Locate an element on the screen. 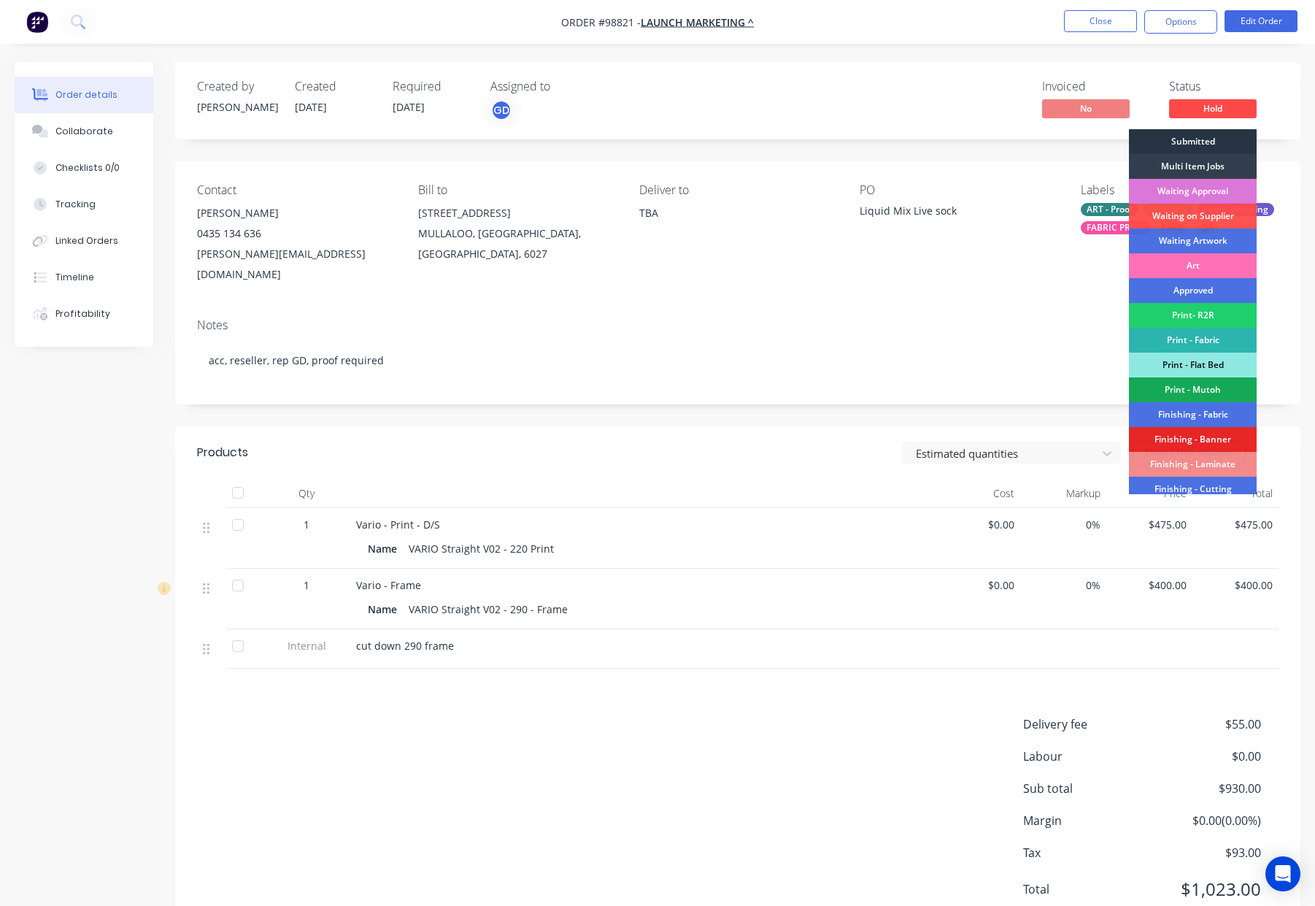  button: Checklists 0/0 is located at coordinates (84, 168).